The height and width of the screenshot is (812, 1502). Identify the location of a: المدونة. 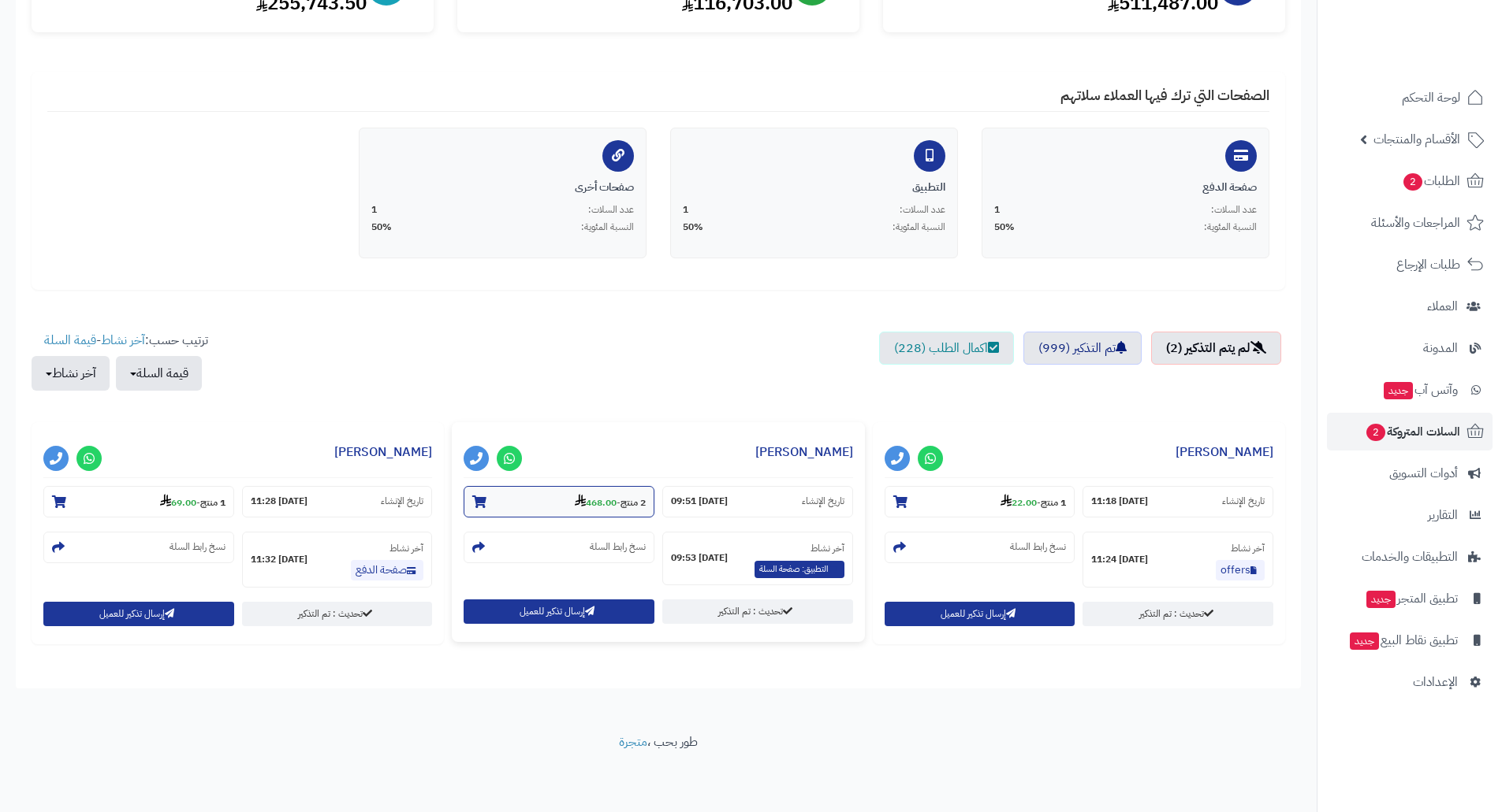
(1410, 348).